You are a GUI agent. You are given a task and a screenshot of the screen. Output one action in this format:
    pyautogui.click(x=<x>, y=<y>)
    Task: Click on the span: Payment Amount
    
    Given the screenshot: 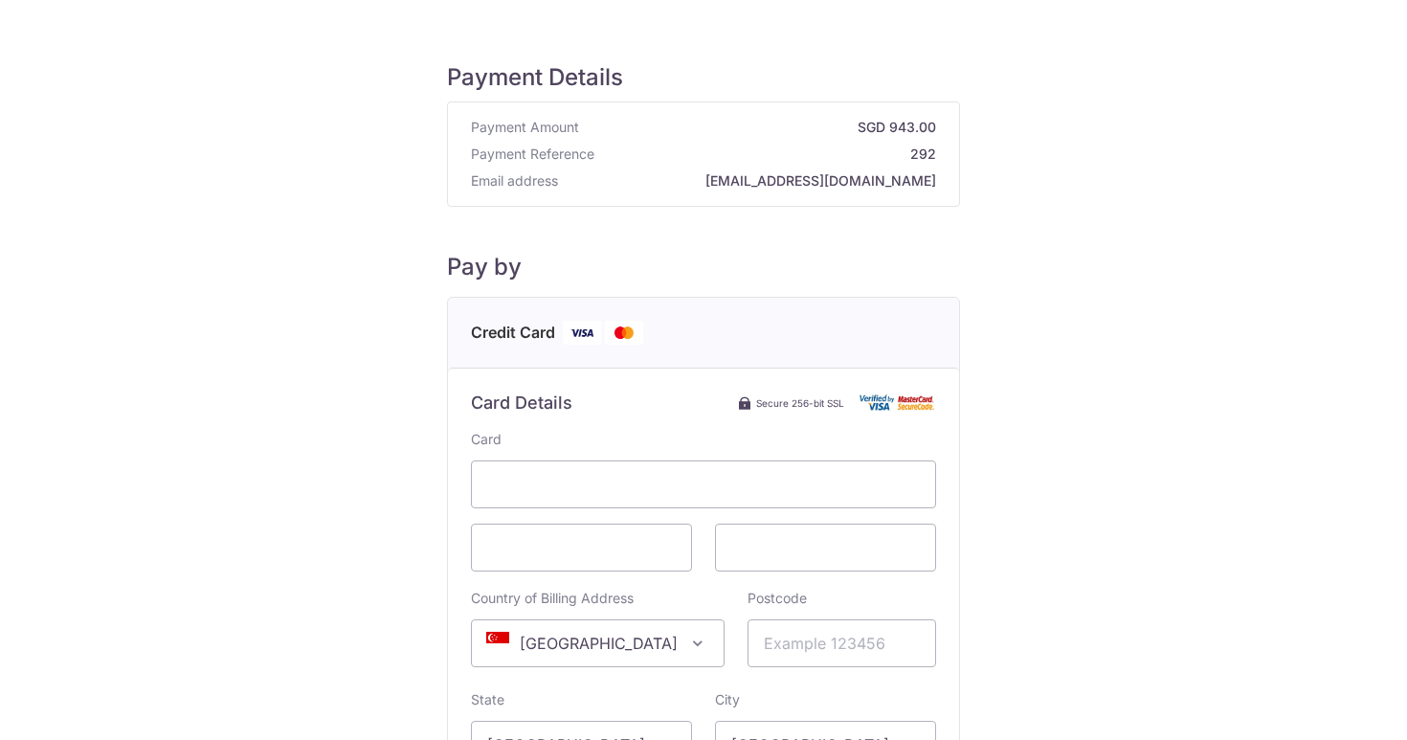 What is the action you would take?
    pyautogui.click(x=525, y=127)
    